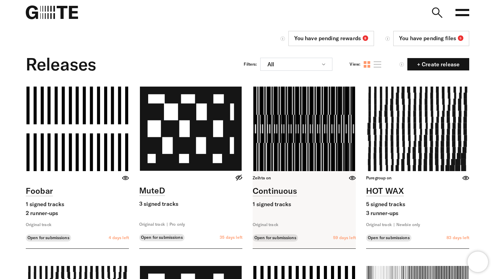 This screenshot has width=495, height=279. Describe the element at coordinates (331, 39) in the screenshot. I see `a: You have pending rewards8` at that location.